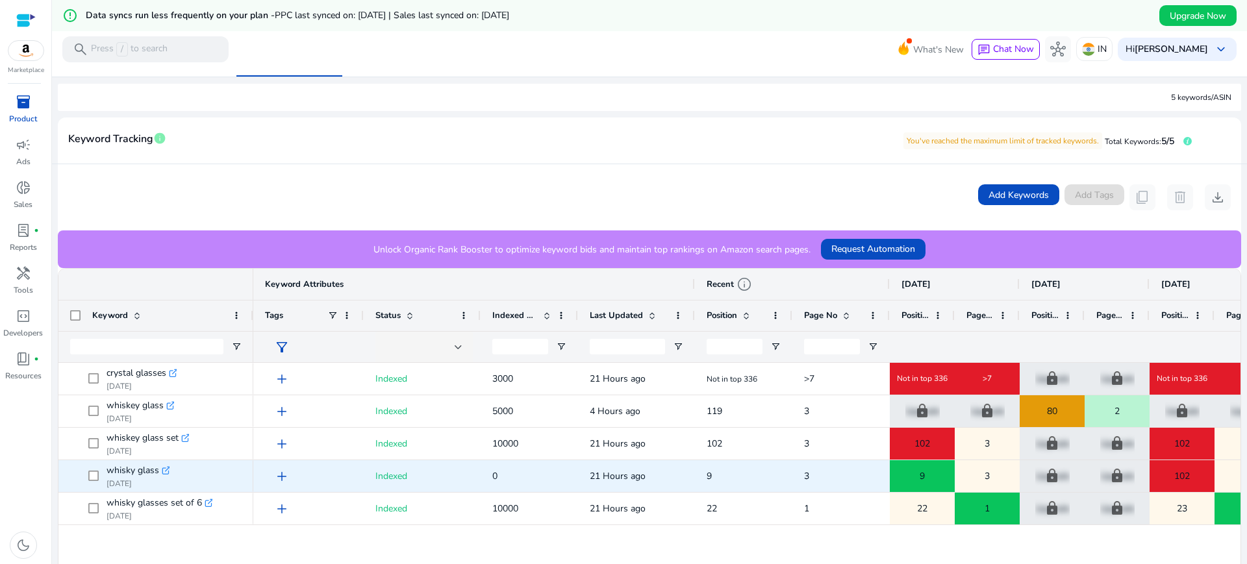  Describe the element at coordinates (729, 284) in the screenshot. I see `div: Recent` at that location.